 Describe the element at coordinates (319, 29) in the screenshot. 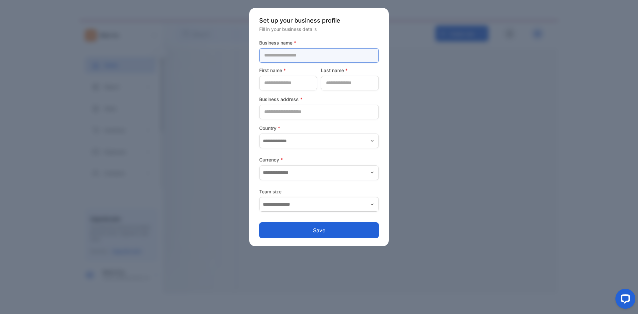

I see `p: Fill in your business details` at that location.